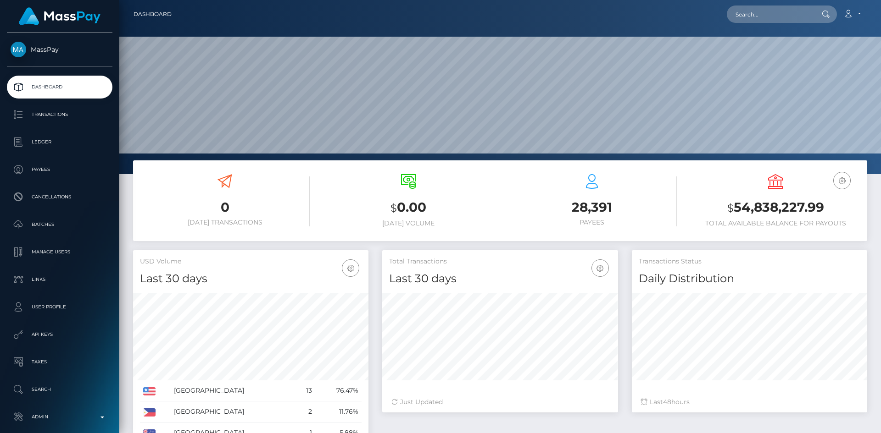 The image size is (881, 433). What do you see at coordinates (149, 413) in the screenshot?
I see `img: PH.png` at bounding box center [149, 413].